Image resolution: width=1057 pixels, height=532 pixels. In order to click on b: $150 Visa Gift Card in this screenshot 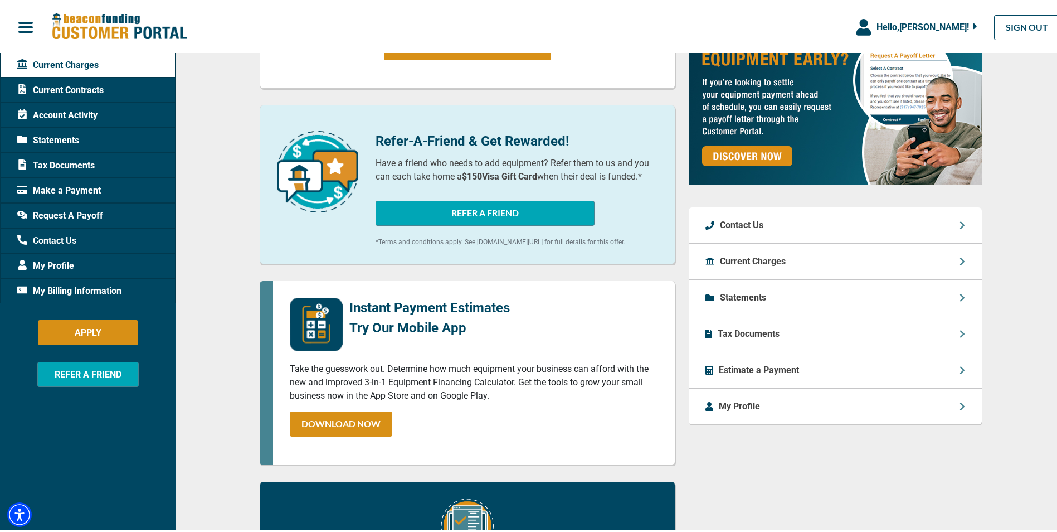, I will do `click(499, 174)`.